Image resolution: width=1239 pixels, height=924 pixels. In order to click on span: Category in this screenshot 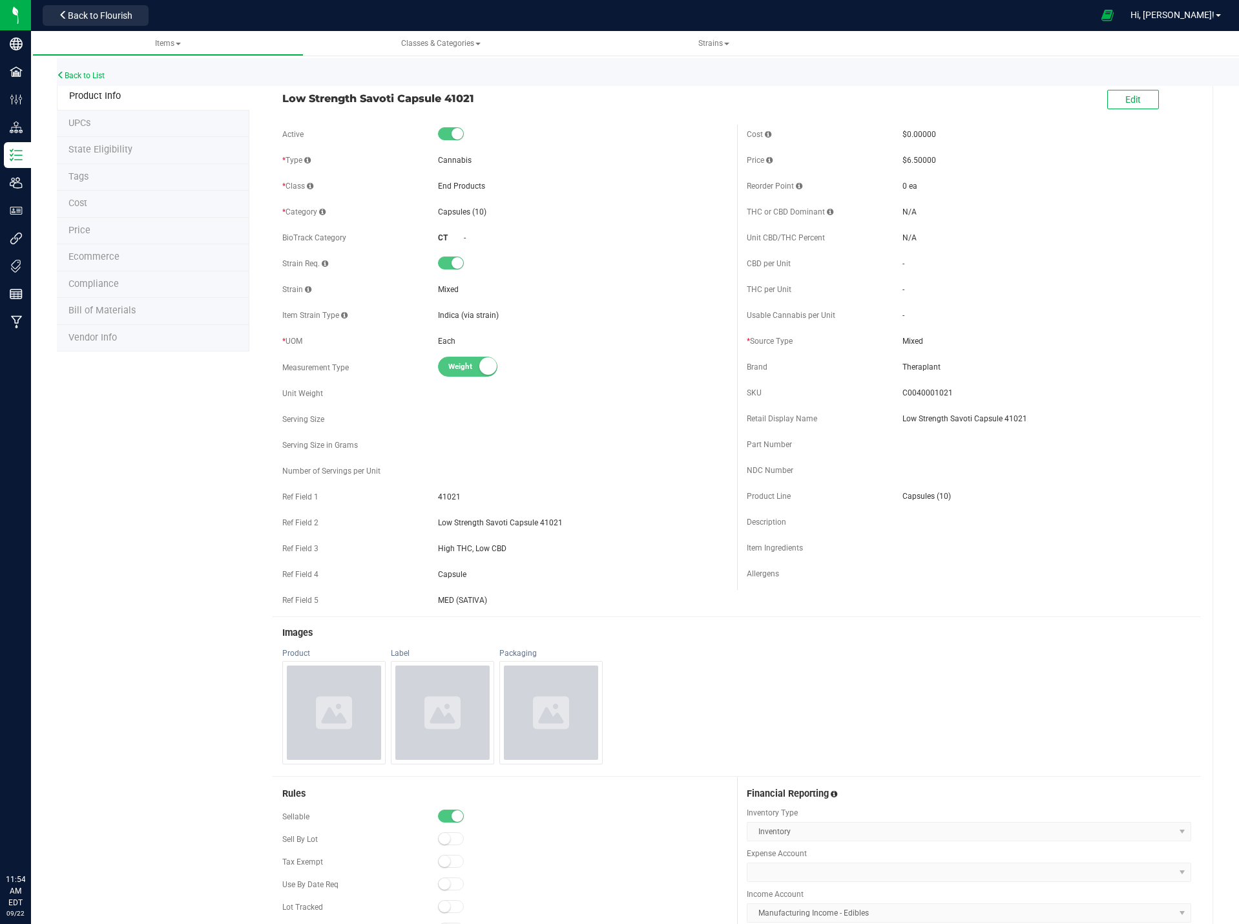, I will do `click(304, 212)`.